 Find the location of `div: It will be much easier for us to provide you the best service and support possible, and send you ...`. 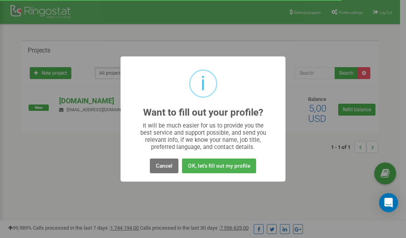

div: It will be much easier for us to provide you the best service and support possible, and send you ... is located at coordinates (203, 136).